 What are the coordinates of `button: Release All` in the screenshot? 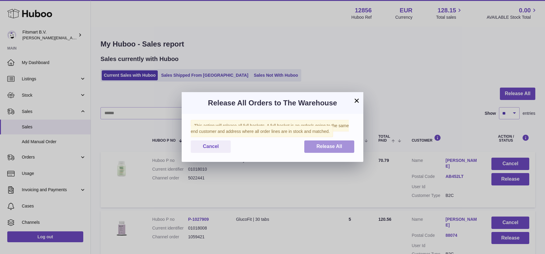 It's located at (329, 147).